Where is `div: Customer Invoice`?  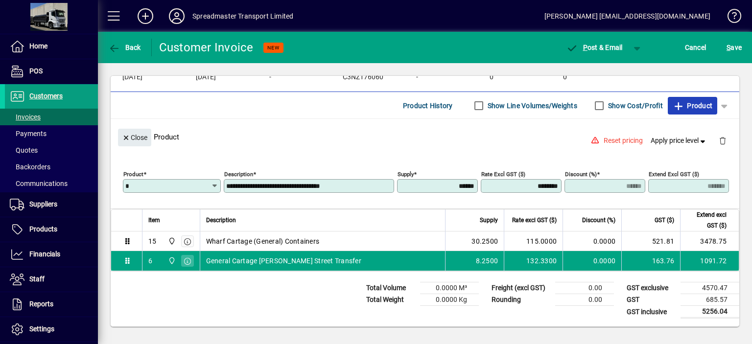 div: Customer Invoice is located at coordinates (206, 48).